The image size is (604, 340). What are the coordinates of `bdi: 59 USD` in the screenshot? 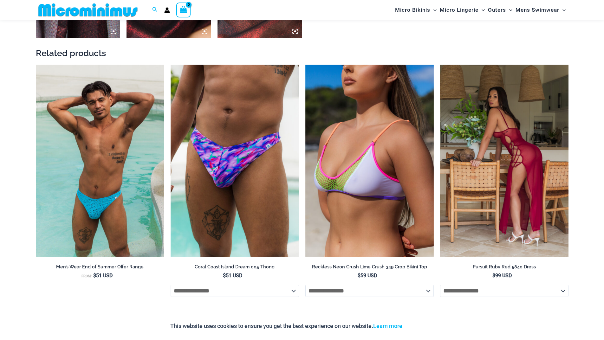 It's located at (367, 276).